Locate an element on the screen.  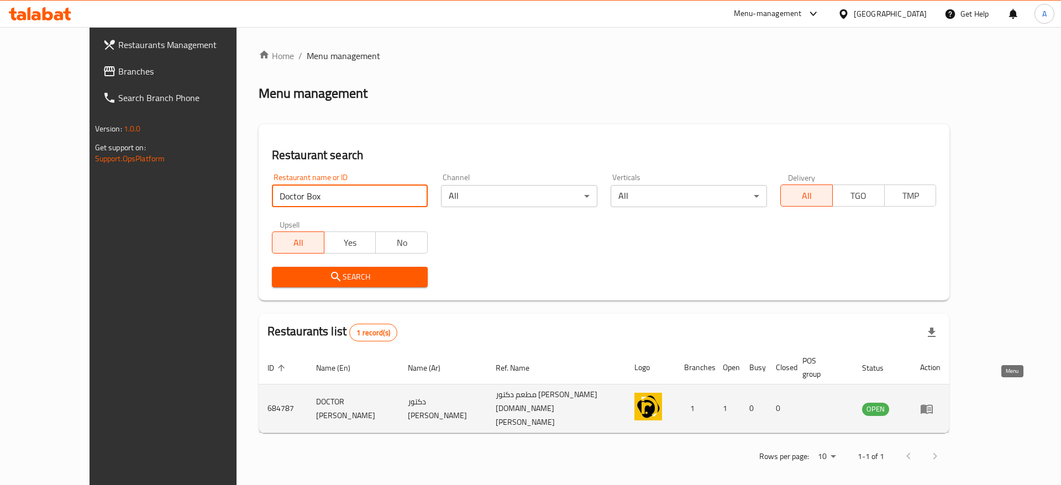
h2: Restaurant search is located at coordinates (604, 155).